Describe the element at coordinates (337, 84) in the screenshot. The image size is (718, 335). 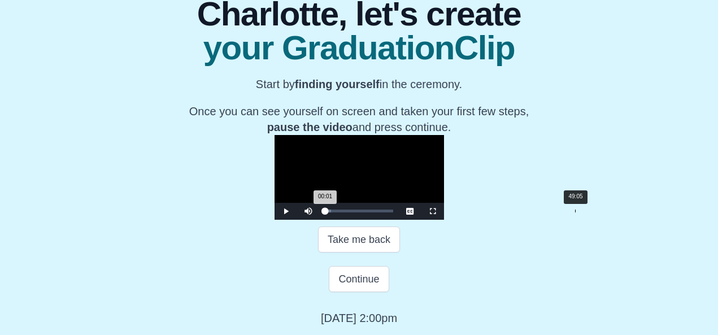
I see `b: finding yourself` at that location.